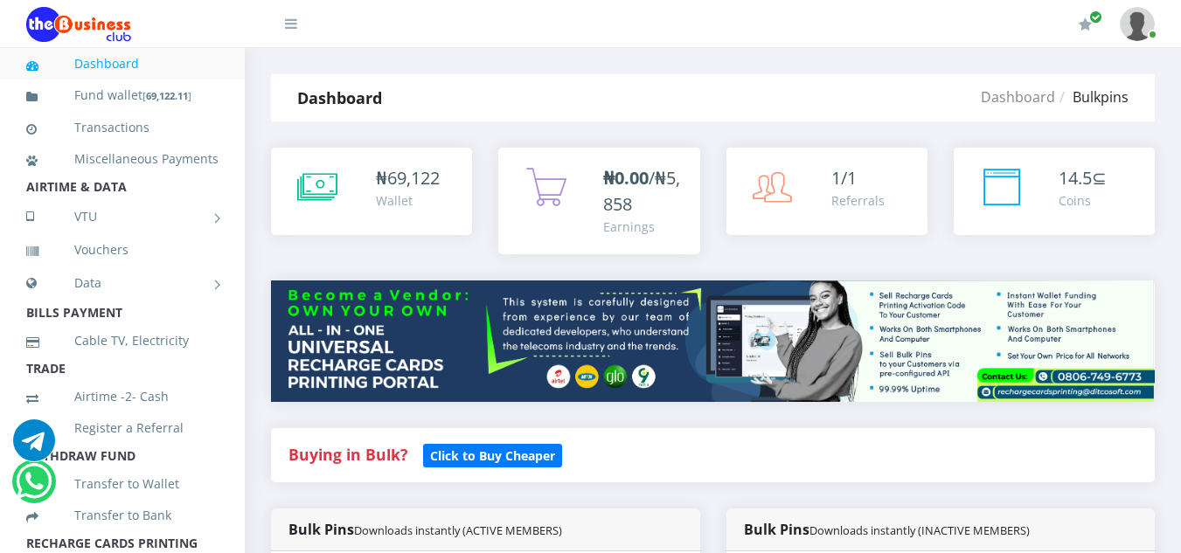  What do you see at coordinates (122, 217) in the screenshot?
I see `a: VTU` at bounding box center [122, 217].